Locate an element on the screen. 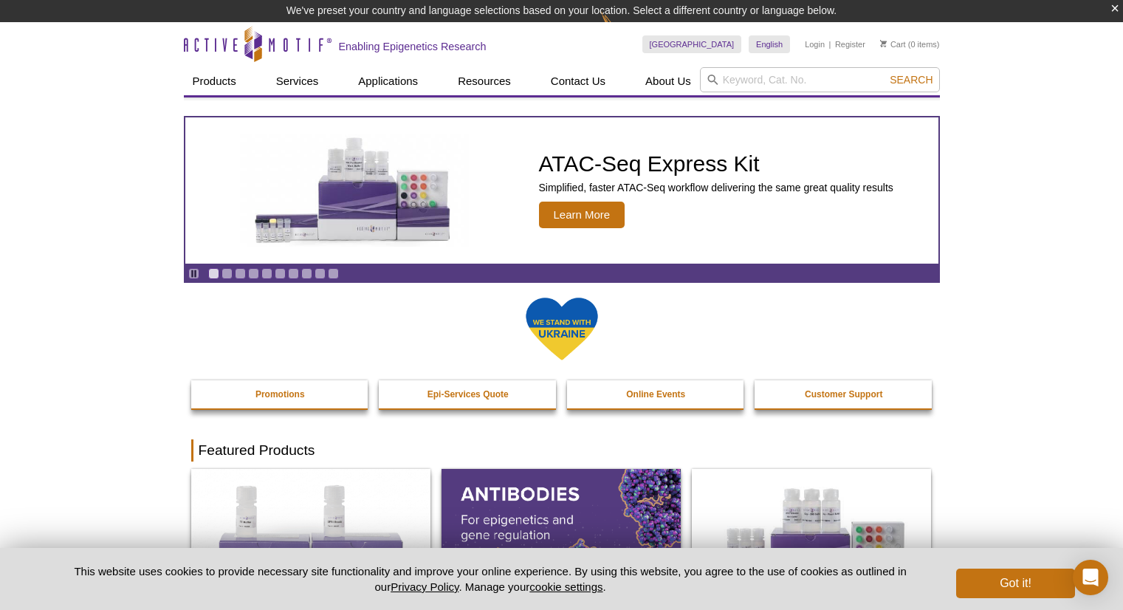 This screenshot has width=1123, height=610. a: Promotions is located at coordinates (281, 394).